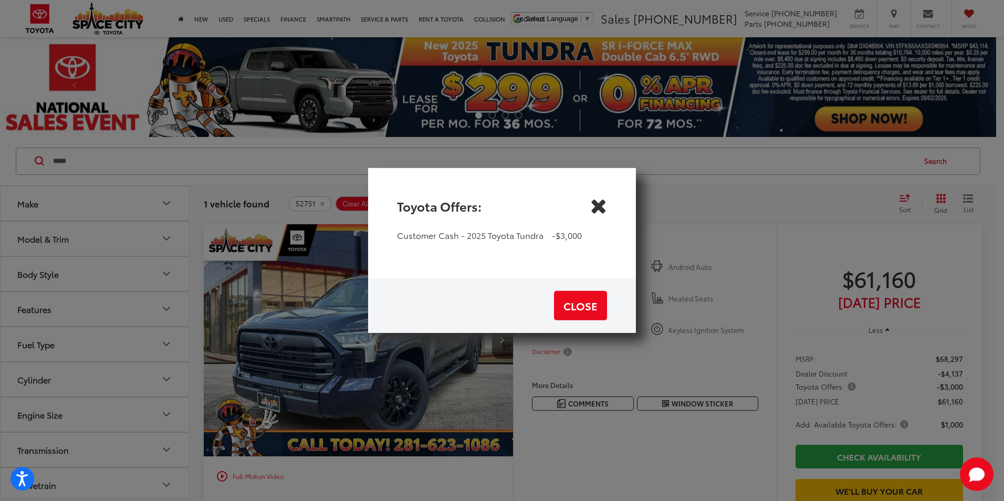 This screenshot has width=1004, height=501. I want to click on button: Toggle Chat Window, so click(976, 474).